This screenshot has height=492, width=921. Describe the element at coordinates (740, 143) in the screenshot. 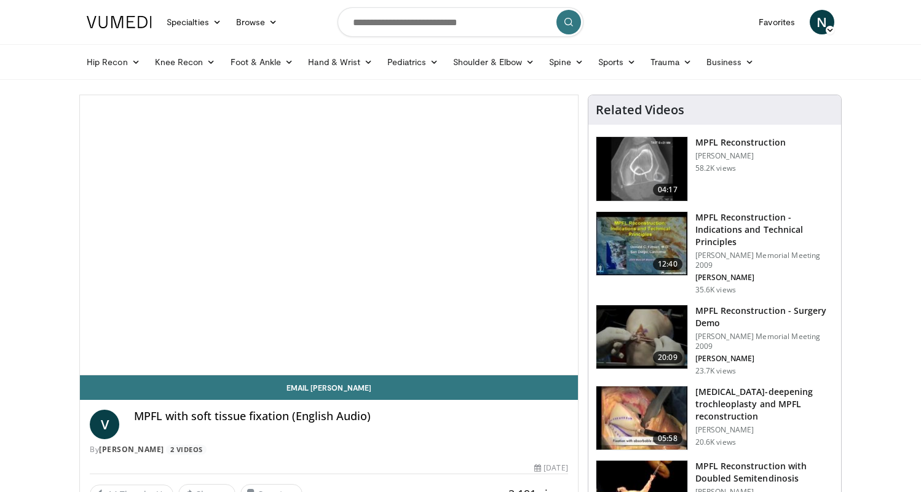

I see `h3: MPFL Reconstruction` at that location.